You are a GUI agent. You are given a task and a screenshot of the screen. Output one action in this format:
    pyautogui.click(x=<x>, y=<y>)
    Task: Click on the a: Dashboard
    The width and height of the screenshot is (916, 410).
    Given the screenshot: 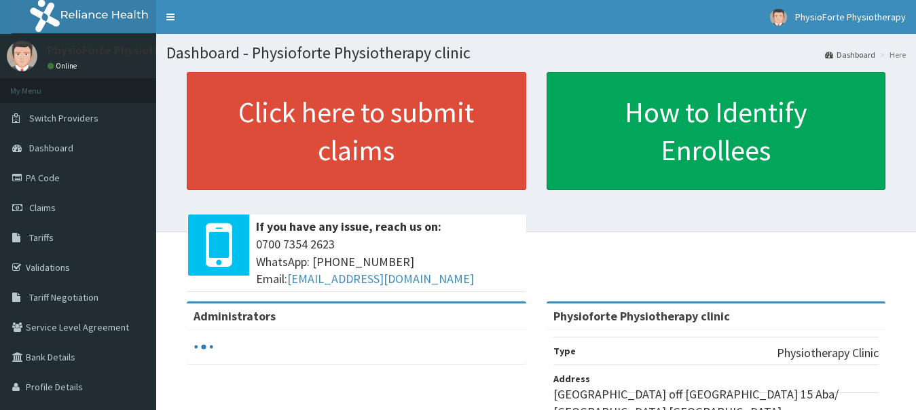 What is the action you would take?
    pyautogui.click(x=851, y=54)
    